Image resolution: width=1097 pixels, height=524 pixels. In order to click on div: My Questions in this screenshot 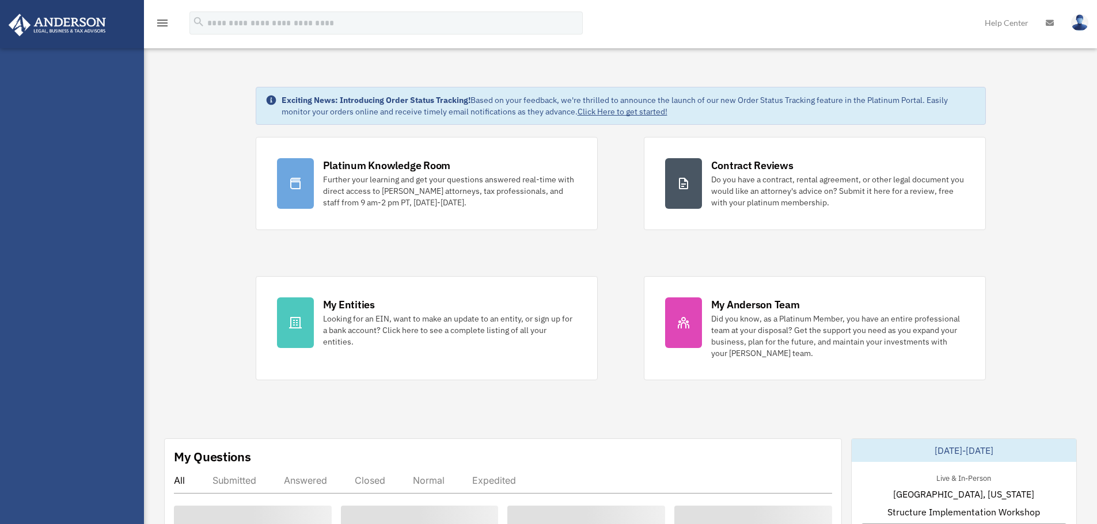, I will do `click(212, 457)`.